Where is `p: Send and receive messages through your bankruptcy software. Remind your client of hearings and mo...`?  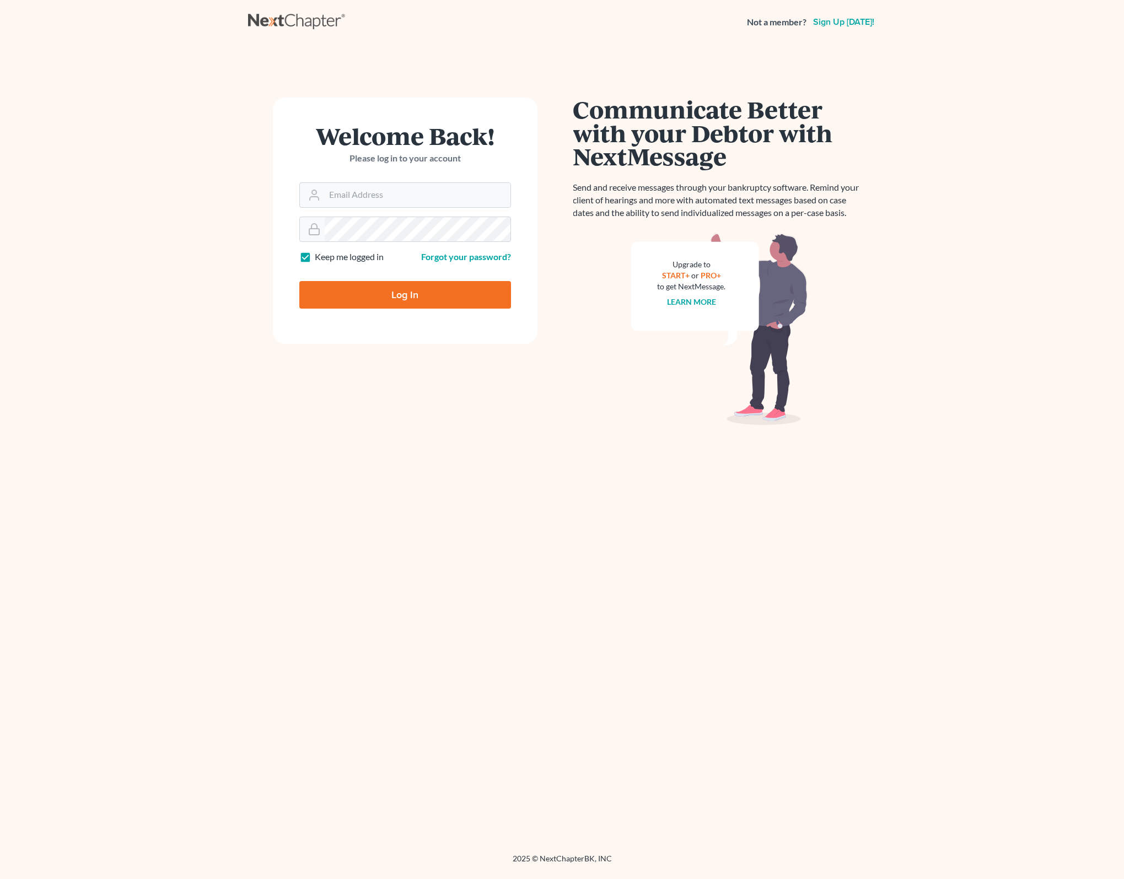
p: Send and receive messages through your bankruptcy software. Remind your client of hearings and mo... is located at coordinates (719, 200).